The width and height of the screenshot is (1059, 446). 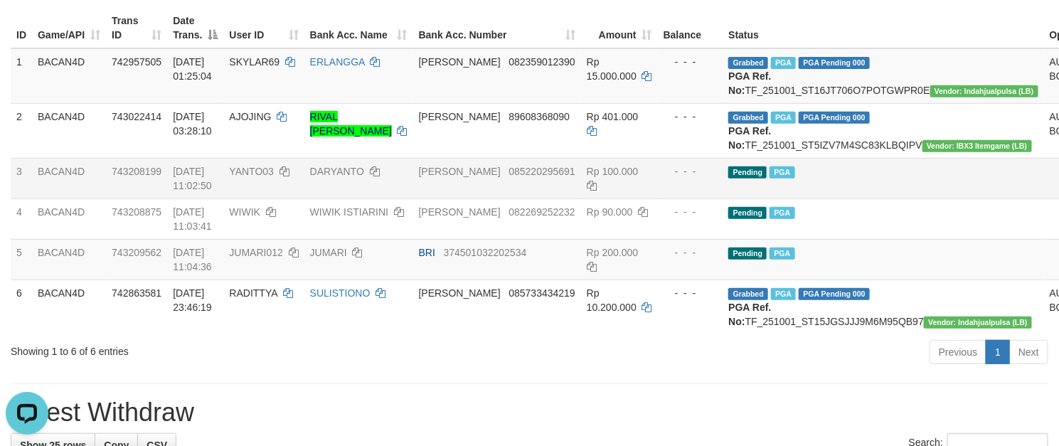 I want to click on span: Rp 401.000, so click(x=612, y=117).